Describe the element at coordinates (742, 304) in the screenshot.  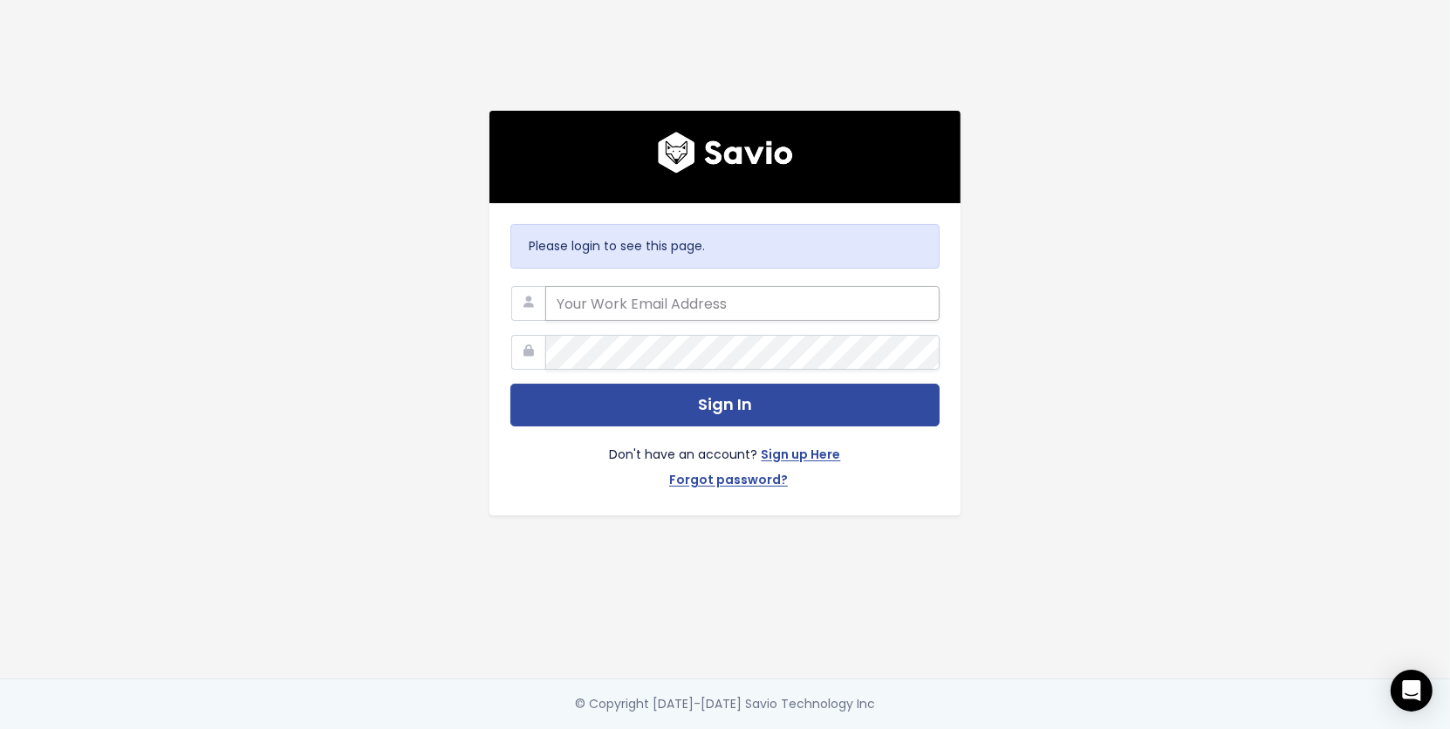
I see `input: Your Work Email Address` at that location.